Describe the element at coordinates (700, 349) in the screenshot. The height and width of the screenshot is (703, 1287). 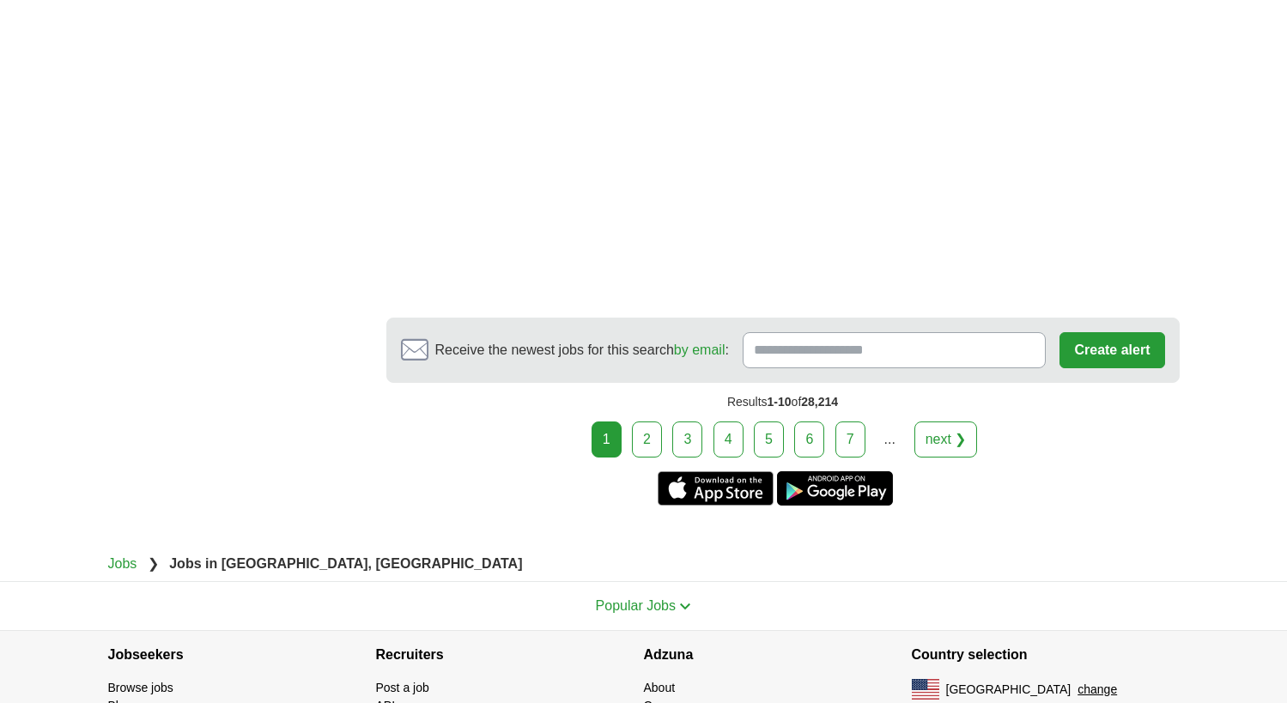
I see `a: by email` at that location.